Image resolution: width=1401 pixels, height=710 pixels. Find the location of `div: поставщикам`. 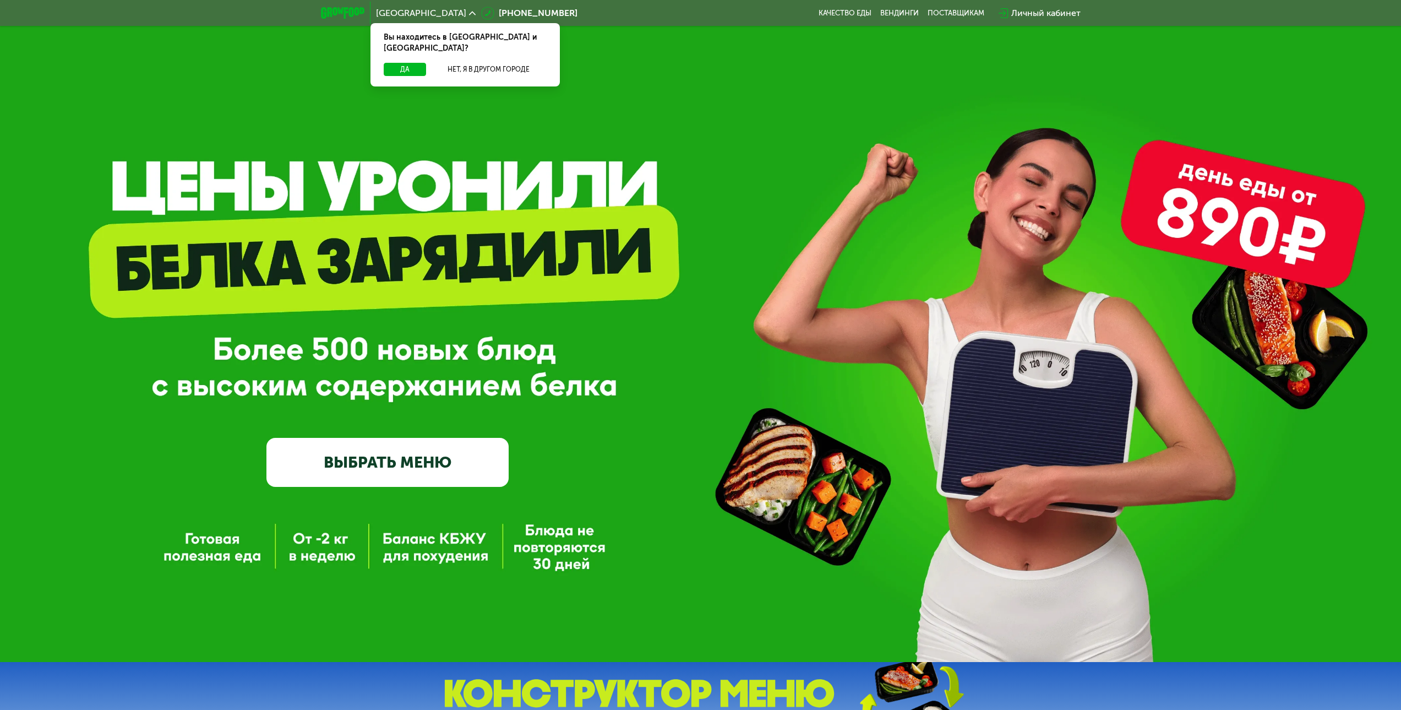

div: поставщикам is located at coordinates (956, 13).